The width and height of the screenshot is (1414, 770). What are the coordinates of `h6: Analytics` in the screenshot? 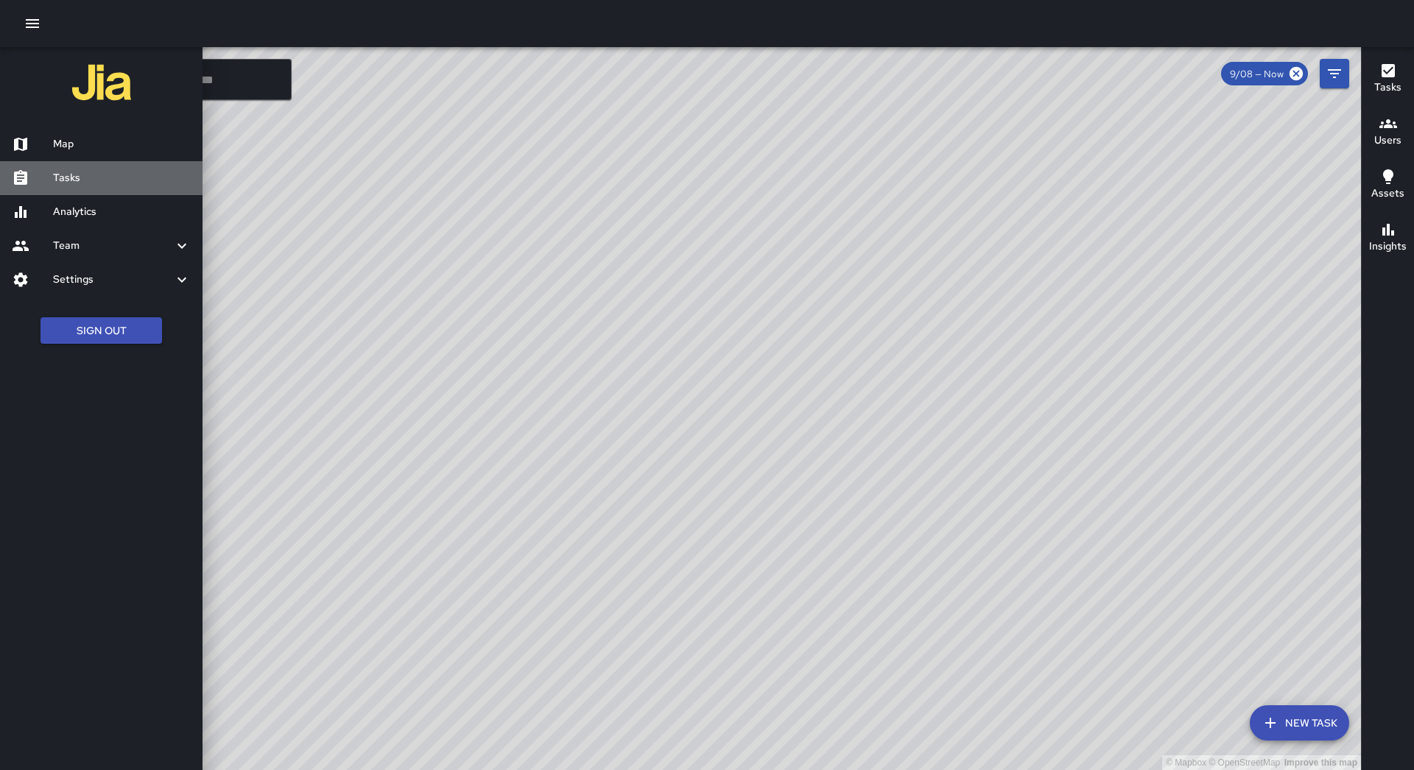 It's located at (122, 212).